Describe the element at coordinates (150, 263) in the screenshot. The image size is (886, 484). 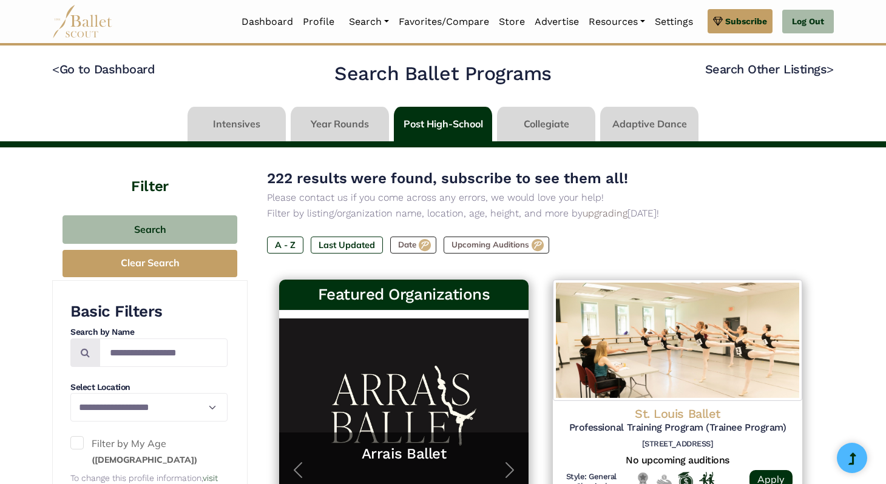
I see `button: Clear Search` at that location.